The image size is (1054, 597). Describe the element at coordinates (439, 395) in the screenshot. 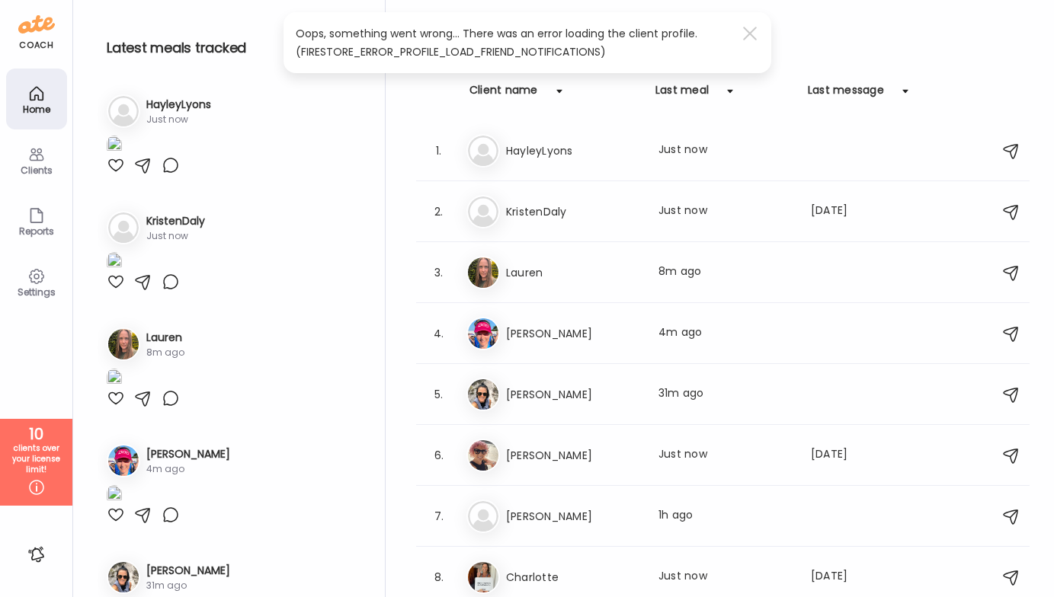

I see `div: 5.` at that location.